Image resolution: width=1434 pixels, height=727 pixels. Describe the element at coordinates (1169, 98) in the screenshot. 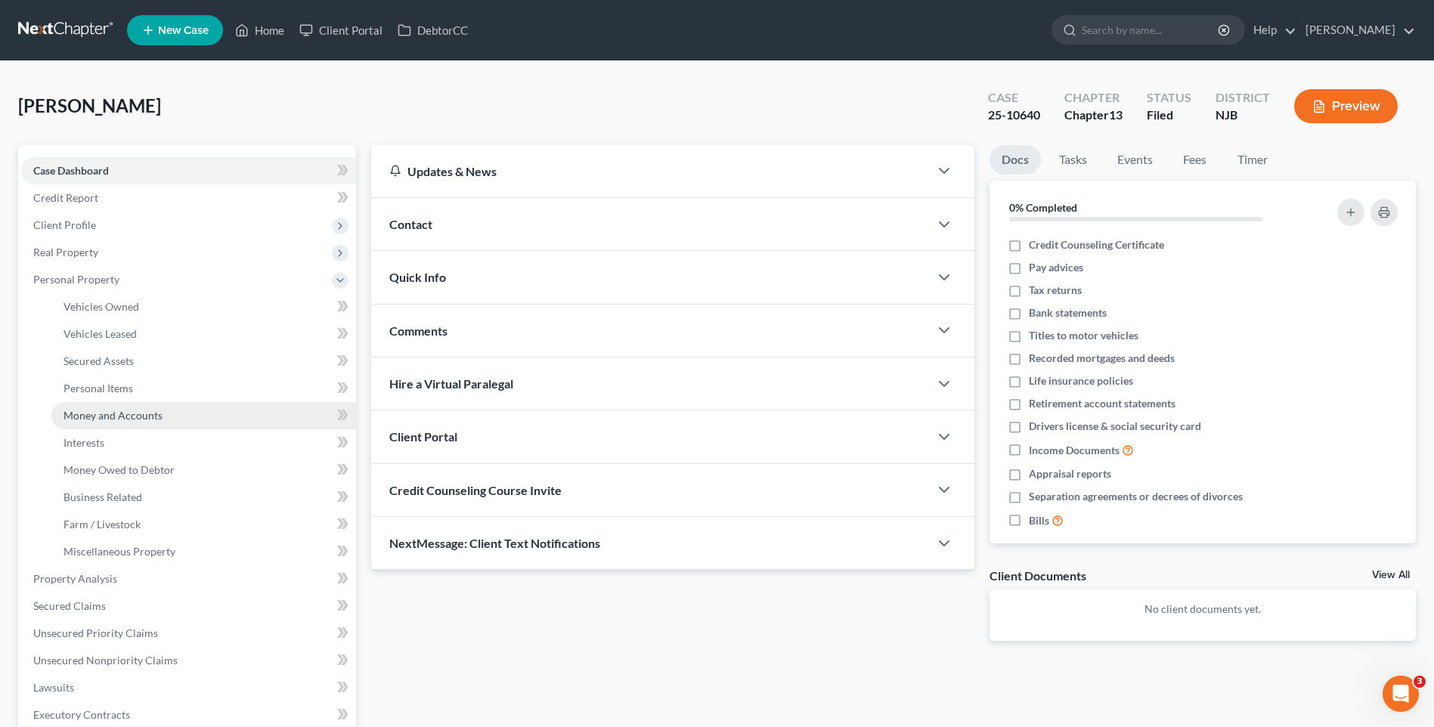

I see `div: Status` at that location.